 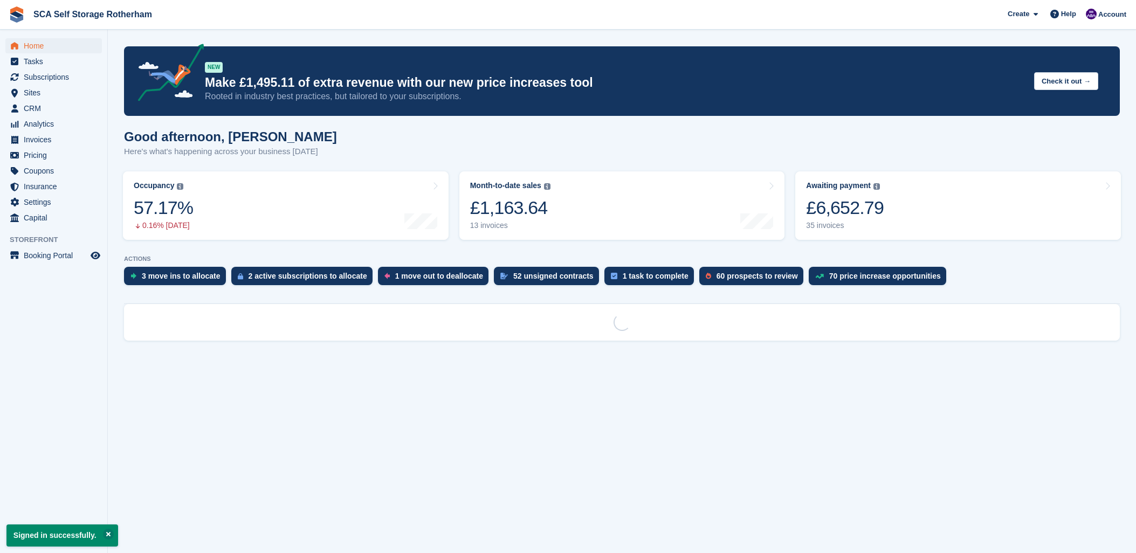 What do you see at coordinates (62, 535) in the screenshot?
I see `p: Signed in successfully.` at bounding box center [62, 535].